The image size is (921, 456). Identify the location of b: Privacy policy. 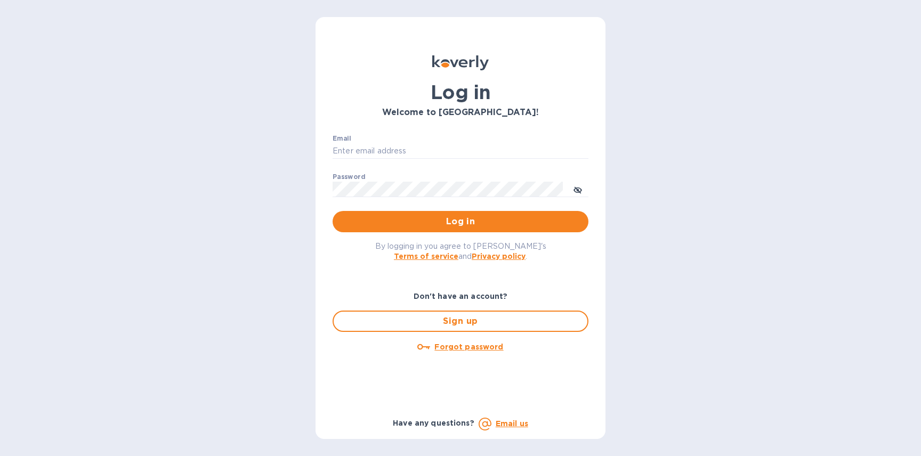
(498, 256).